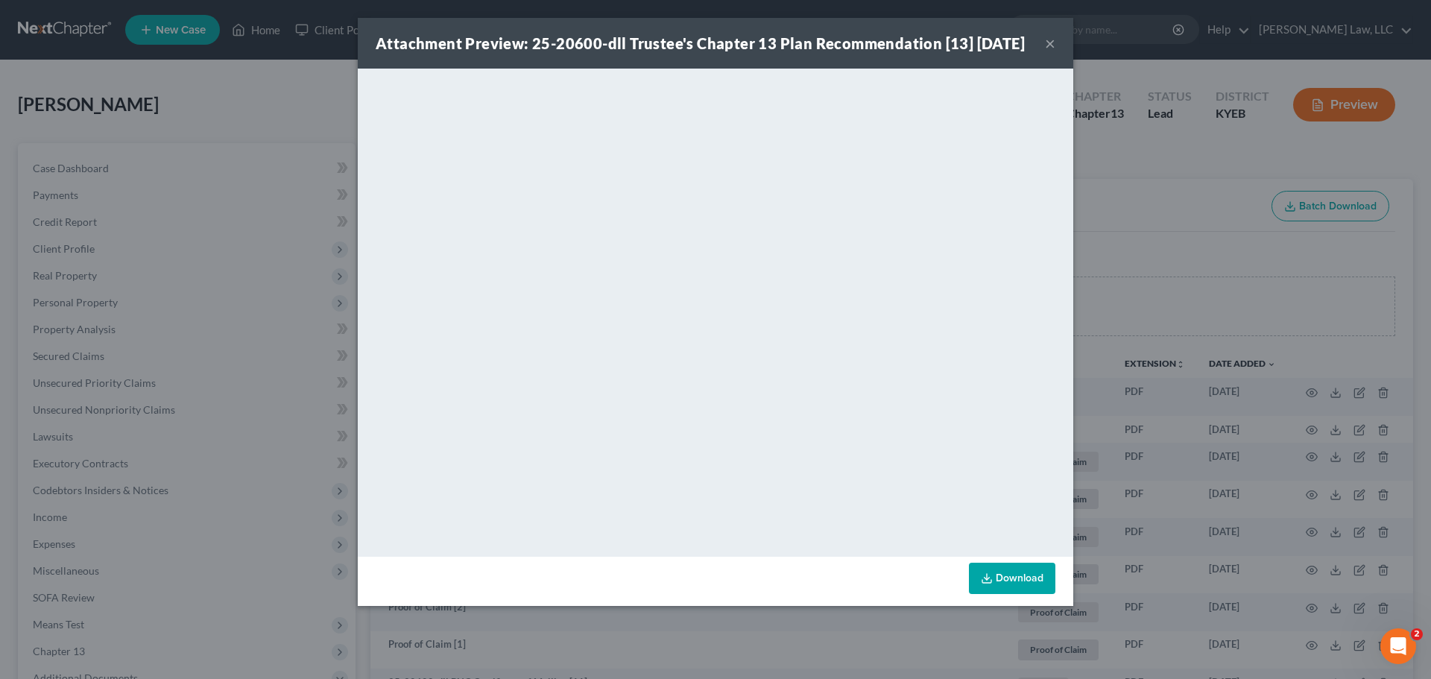  What do you see at coordinates (1417, 634) in the screenshot?
I see `span: 2` at bounding box center [1417, 634].